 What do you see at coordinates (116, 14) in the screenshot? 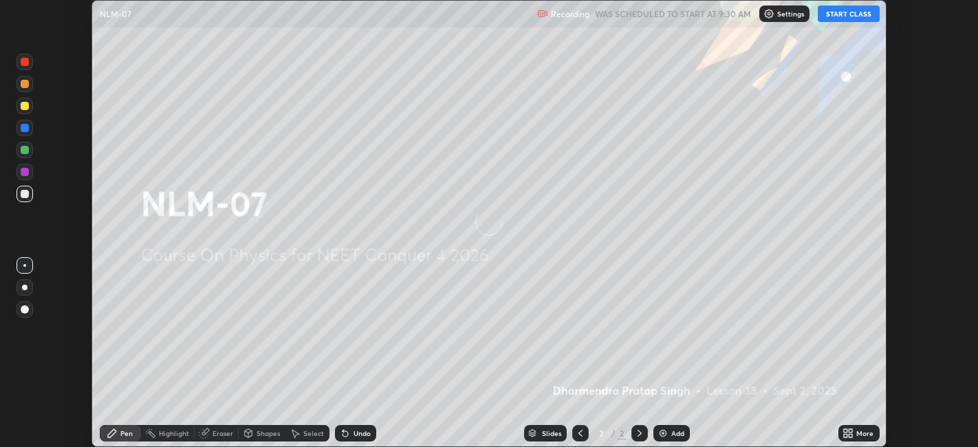
I see `p: NLM-07` at bounding box center [116, 14].